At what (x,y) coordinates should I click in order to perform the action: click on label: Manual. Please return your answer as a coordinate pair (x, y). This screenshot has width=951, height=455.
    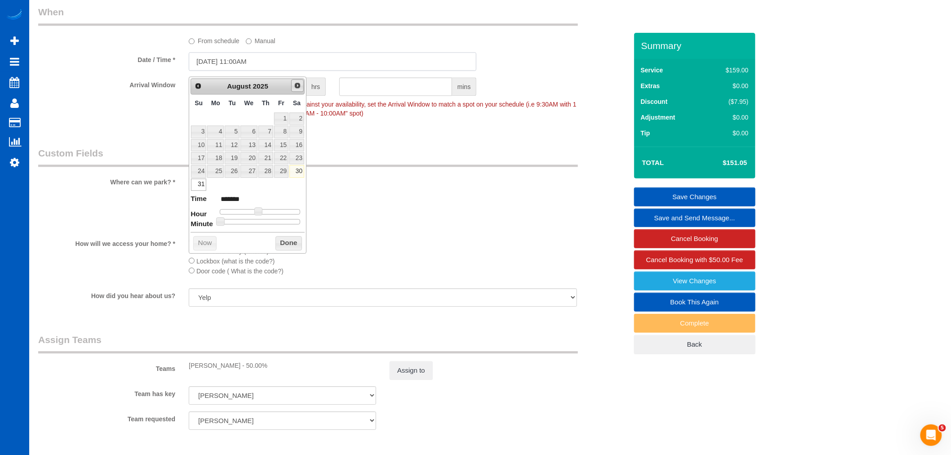
    Looking at the image, I should click on (261, 39).